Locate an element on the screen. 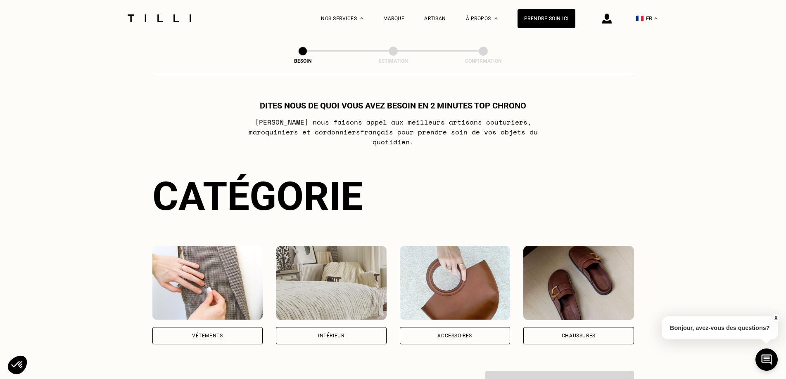  a: Logo du service de couturière Tilli is located at coordinates (159, 18).